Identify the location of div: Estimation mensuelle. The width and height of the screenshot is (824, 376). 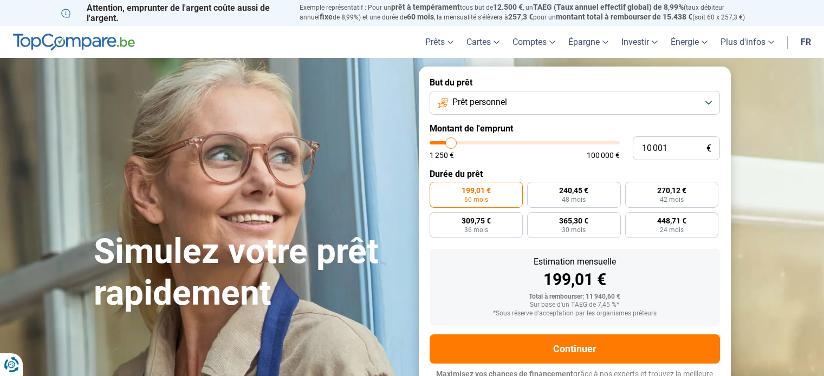
(575, 262).